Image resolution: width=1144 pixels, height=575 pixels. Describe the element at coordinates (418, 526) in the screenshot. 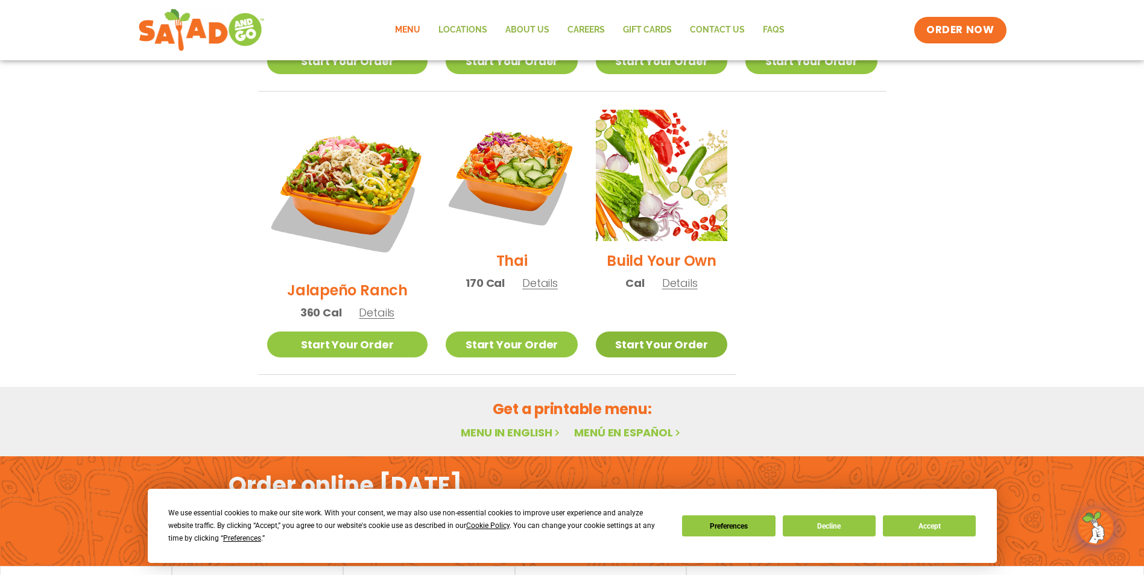

I see `div: We use essential cookies to make our site work. With your consent, we may also use non-essential ...` at that location.